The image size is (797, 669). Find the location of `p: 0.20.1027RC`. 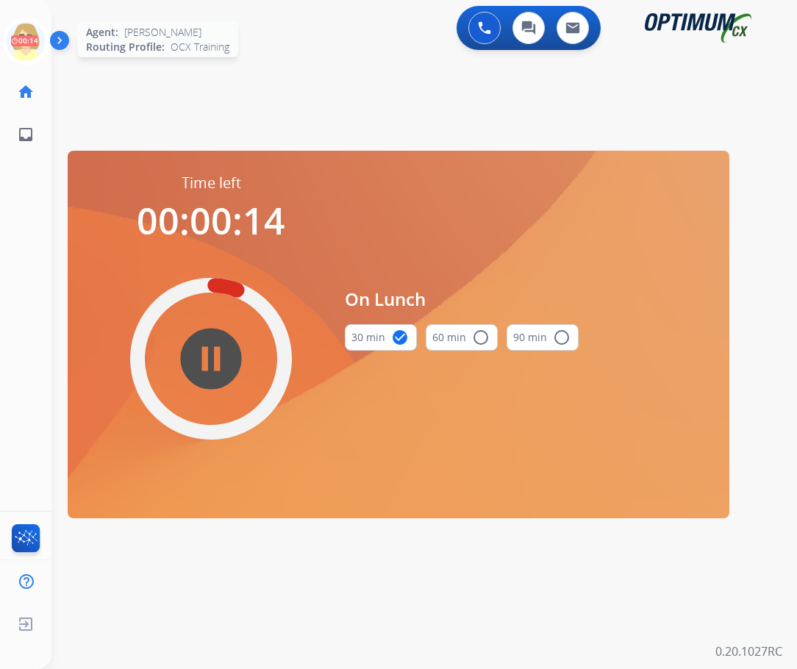

p: 0.20.1027RC is located at coordinates (749, 651).